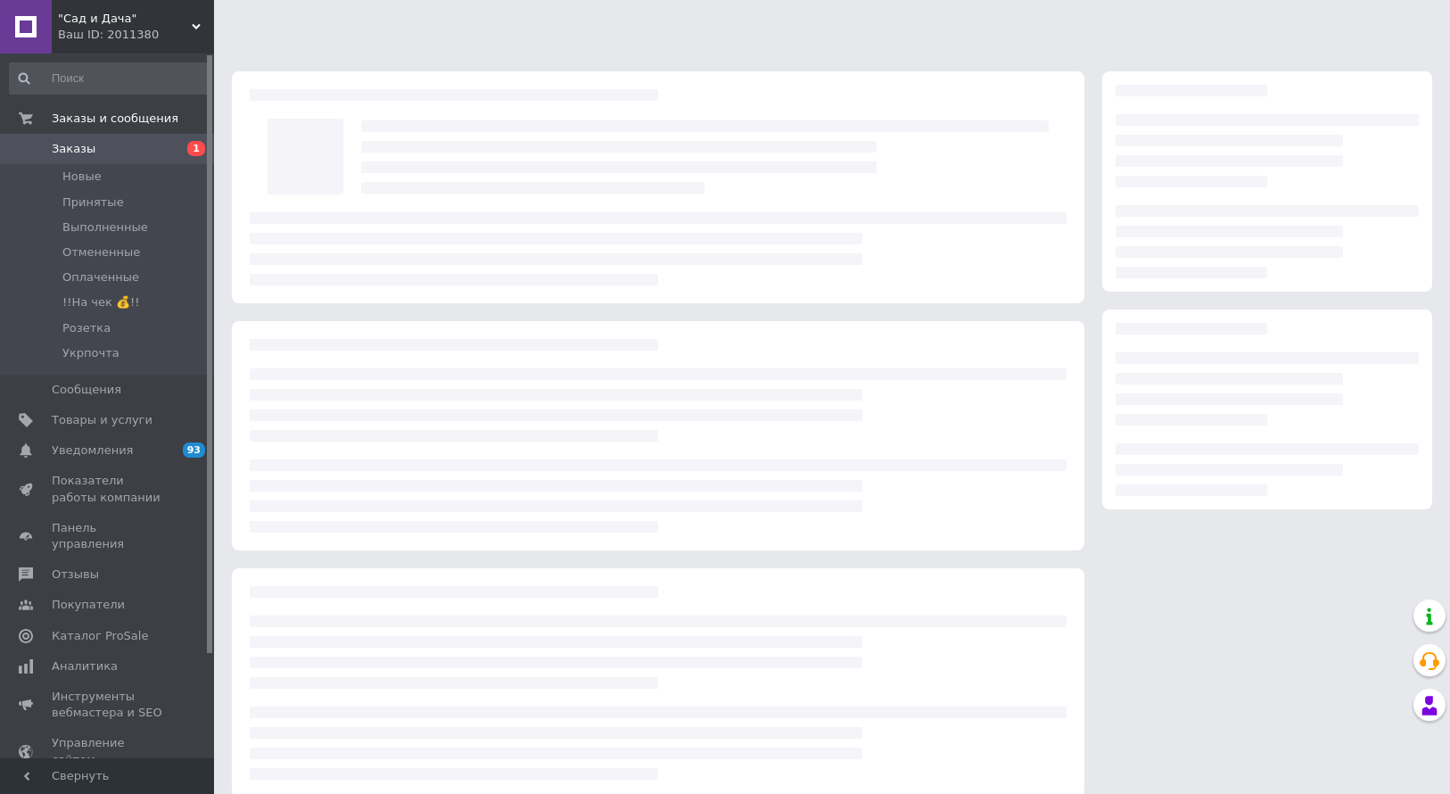  Describe the element at coordinates (105, 227) in the screenshot. I see `span: Выполненные` at that location.